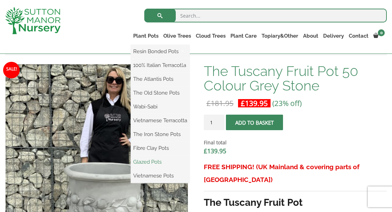 This screenshot has width=392, height=212. What do you see at coordinates (160, 135) in the screenshot?
I see `a: The Iron Stone Pots` at bounding box center [160, 135].